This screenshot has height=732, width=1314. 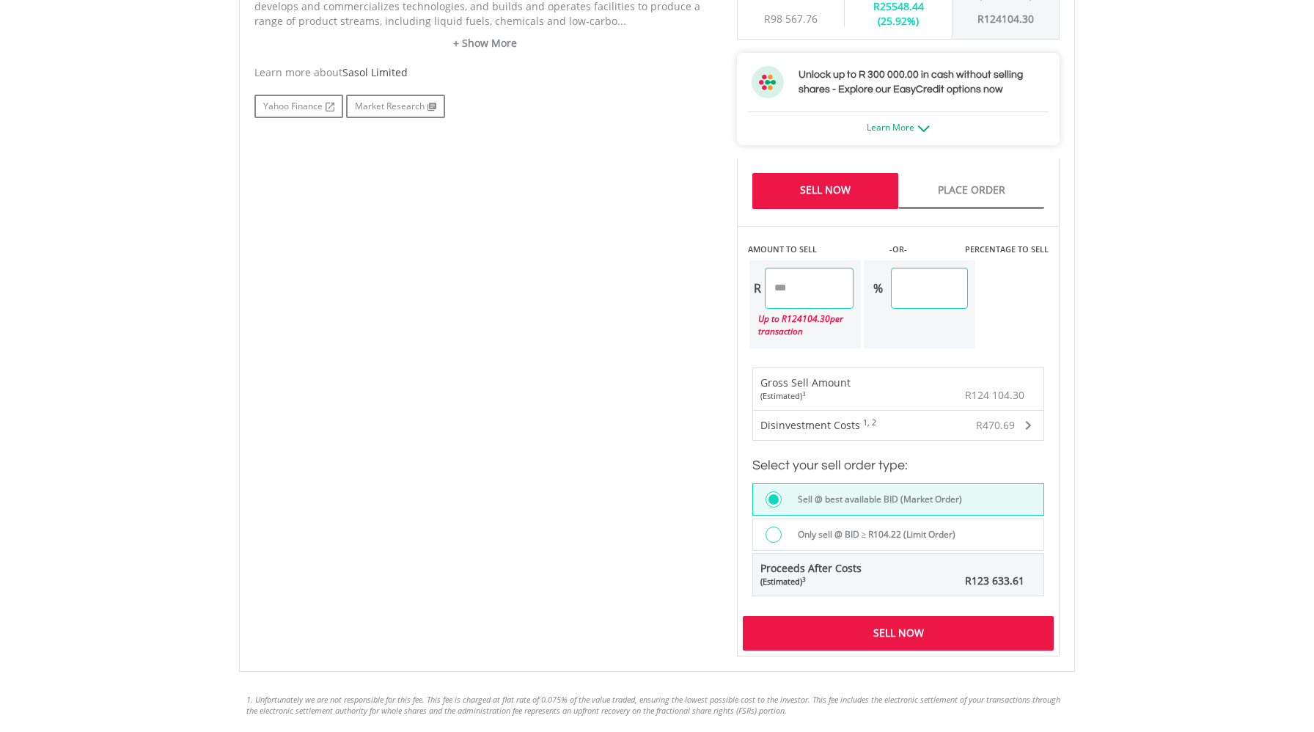 What do you see at coordinates (995, 424) in the screenshot?
I see `span: R470.69` at bounding box center [995, 424].